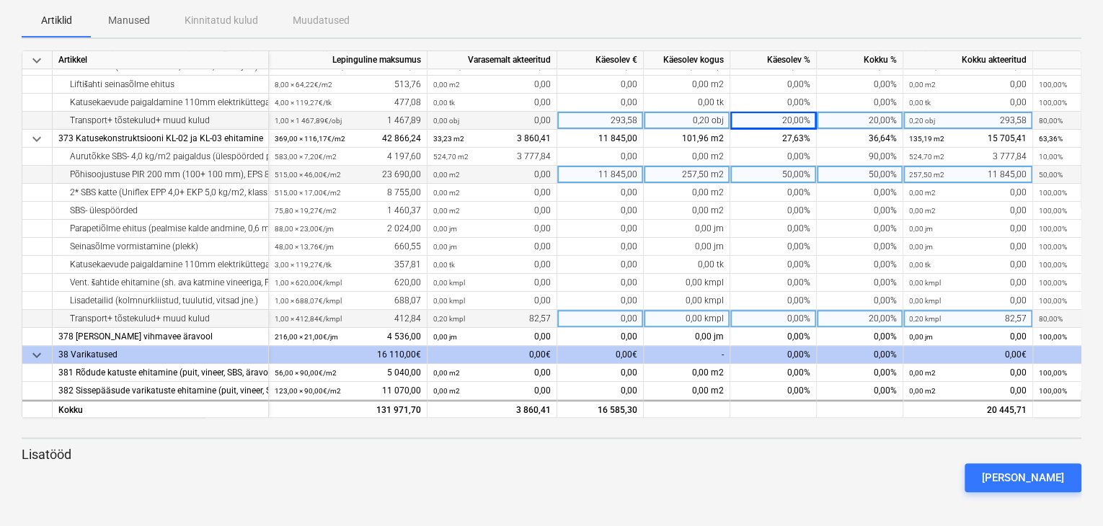 The width and height of the screenshot is (1103, 526). I want to click on small: 48,00 × 13,76€ / jm, so click(304, 247).